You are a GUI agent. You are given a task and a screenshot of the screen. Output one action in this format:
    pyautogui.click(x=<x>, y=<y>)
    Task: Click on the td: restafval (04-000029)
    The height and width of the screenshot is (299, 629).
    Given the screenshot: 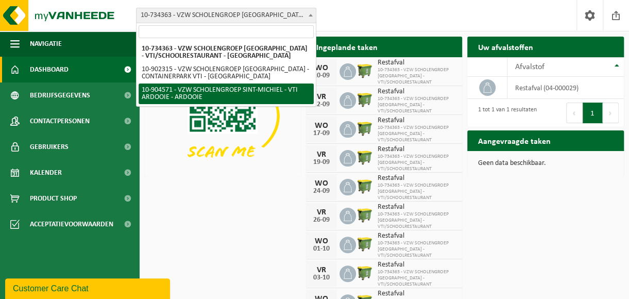 What is the action you would take?
    pyautogui.click(x=566, y=88)
    